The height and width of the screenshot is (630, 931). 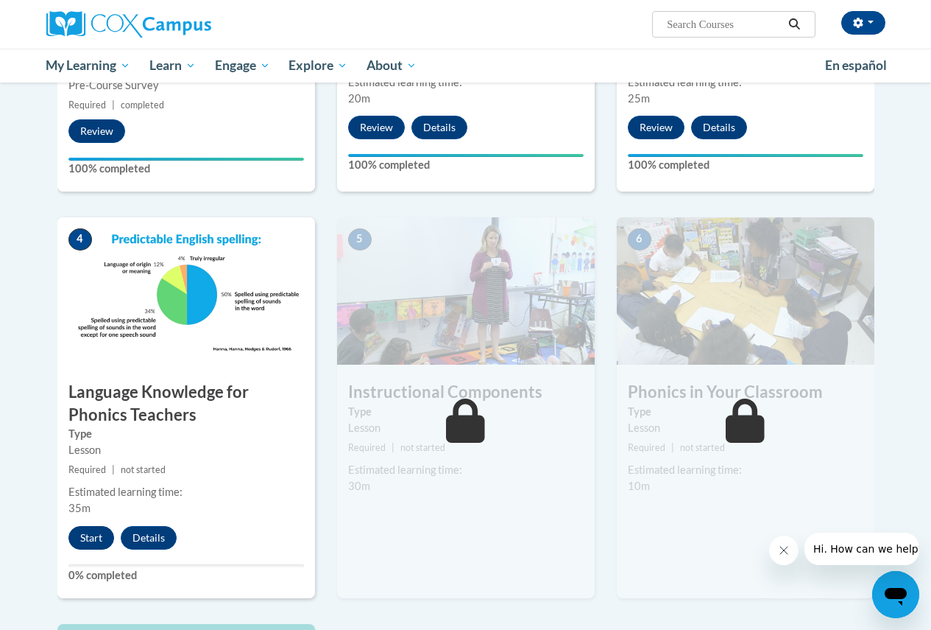 I want to click on span: About, so click(x=392, y=66).